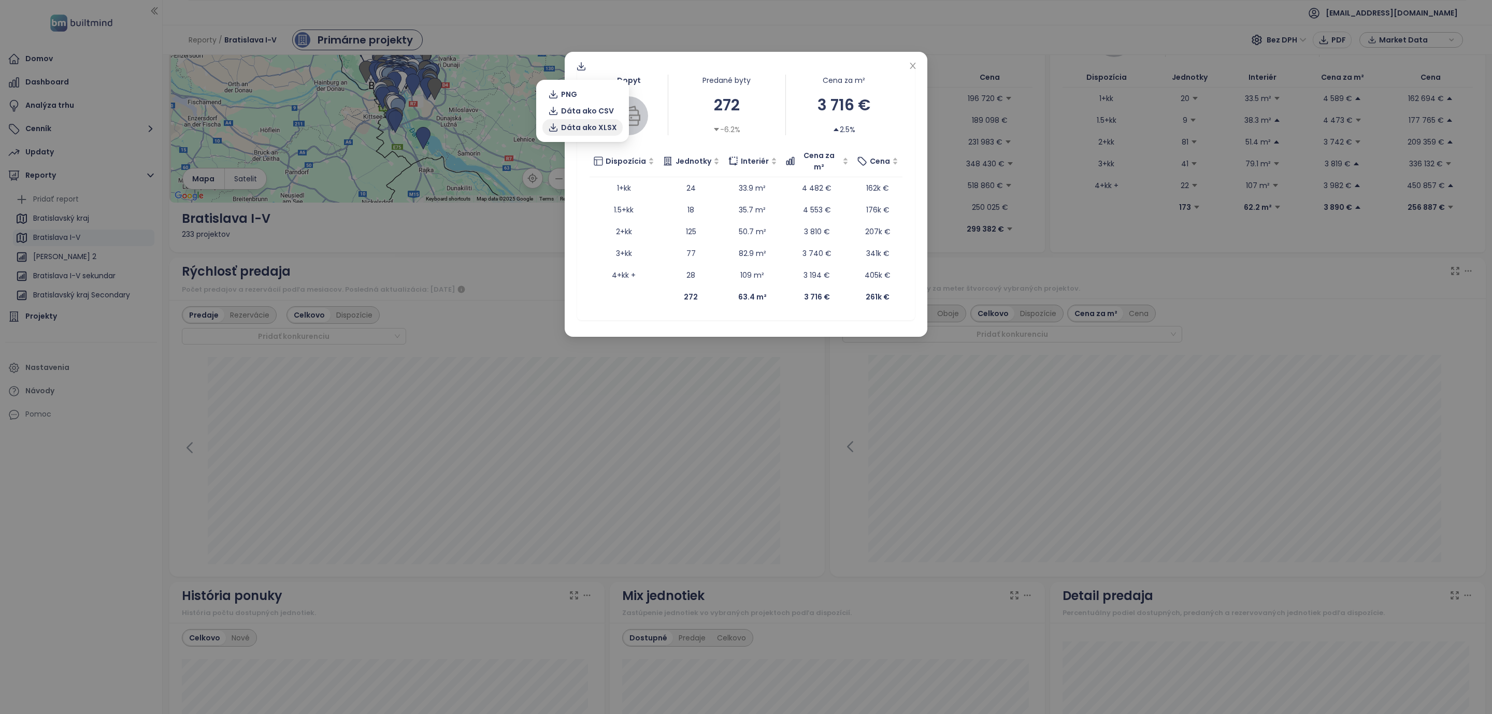 Image resolution: width=1492 pixels, height=714 pixels. I want to click on button: PNG, so click(582, 94).